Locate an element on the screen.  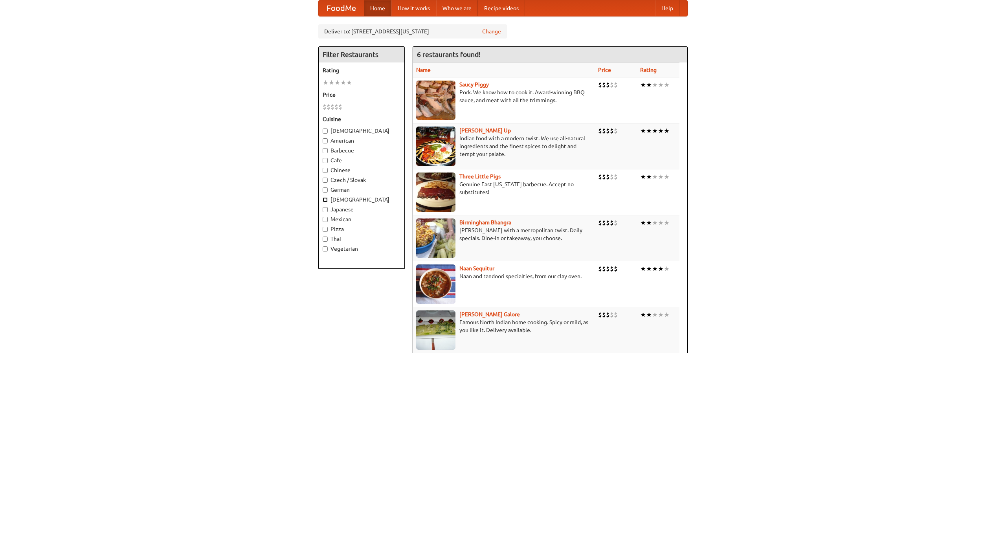
label: Vegetarian is located at coordinates (362, 249).